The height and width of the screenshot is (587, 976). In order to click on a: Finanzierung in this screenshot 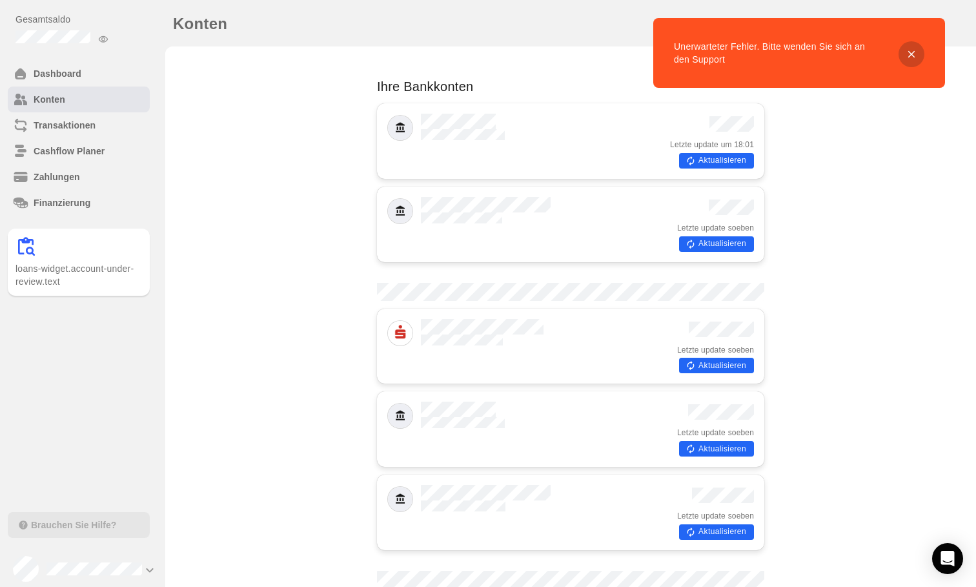, I will do `click(79, 203)`.